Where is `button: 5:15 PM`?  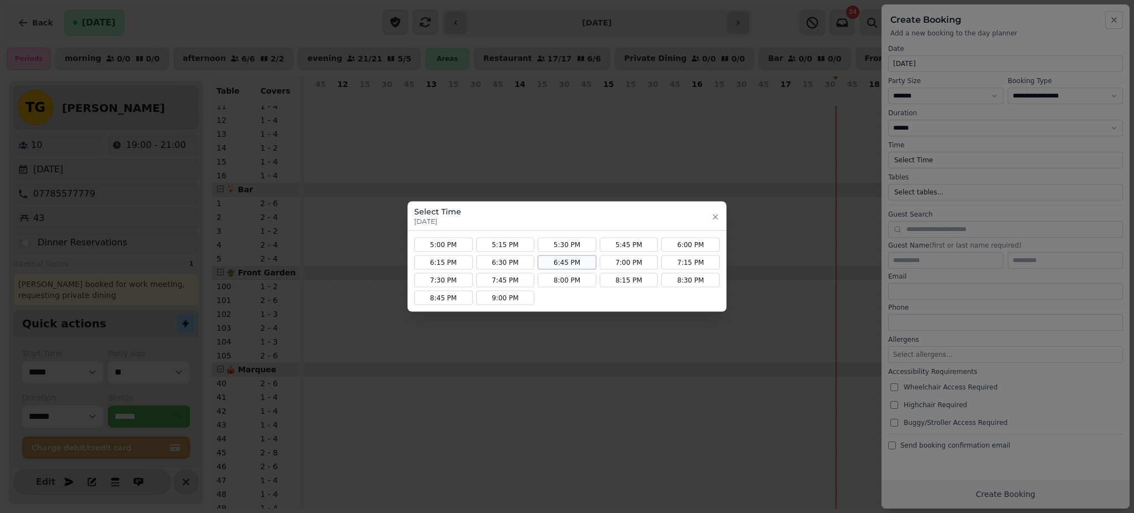 button: 5:15 PM is located at coordinates (506, 245).